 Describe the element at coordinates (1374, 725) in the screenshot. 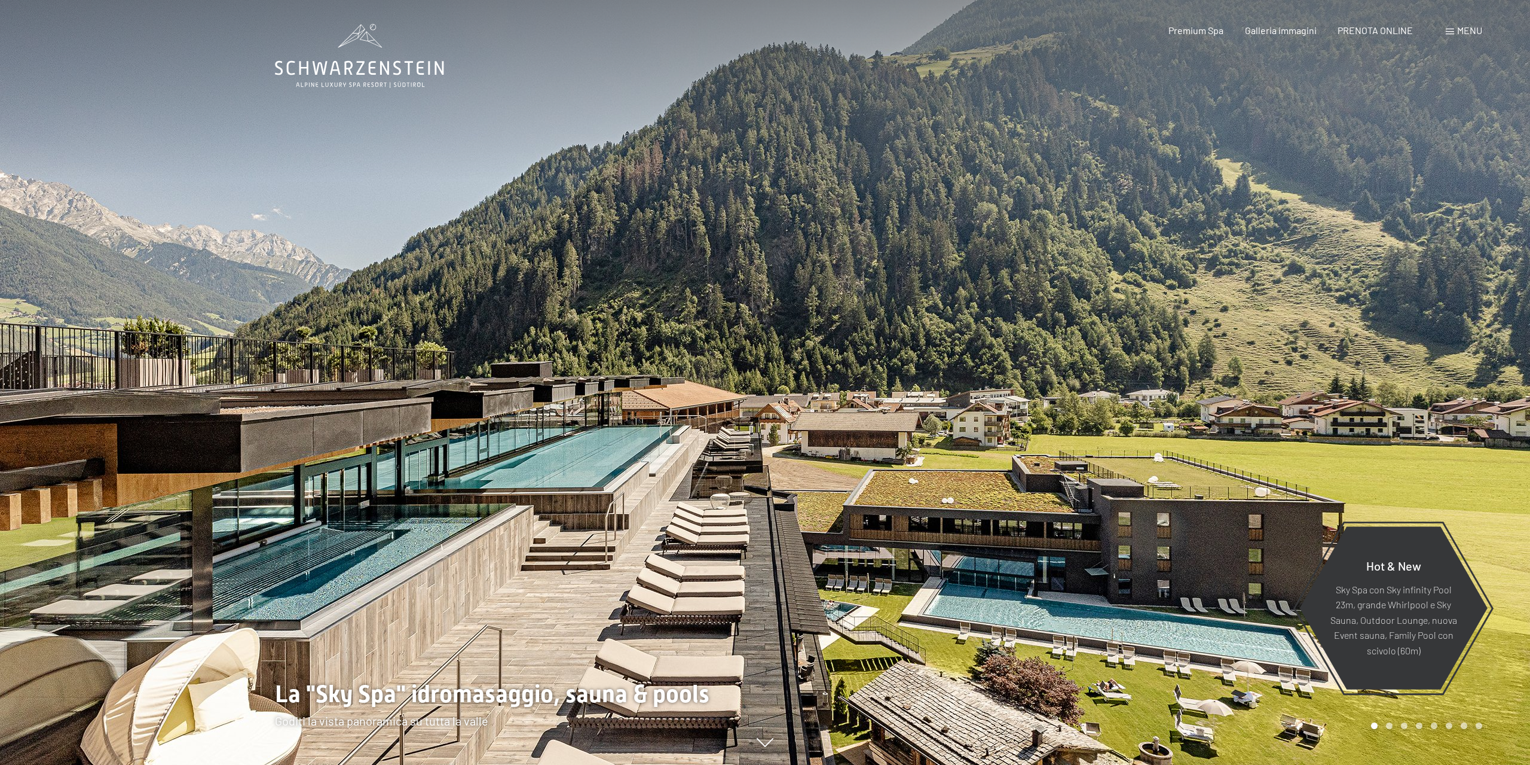

I see `div: Carousel Page 1 (Current Slide)` at that location.